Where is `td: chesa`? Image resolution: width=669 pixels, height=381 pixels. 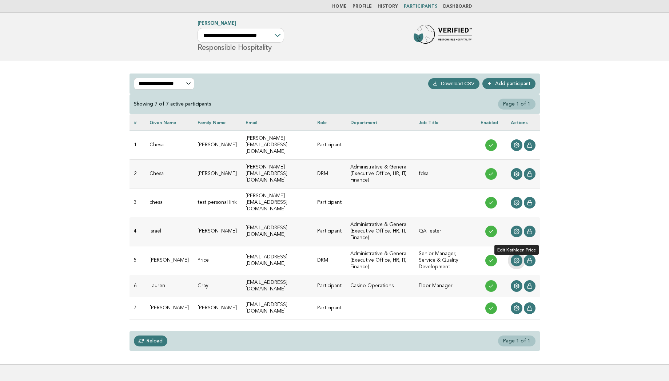
td: chesa is located at coordinates (169, 203).